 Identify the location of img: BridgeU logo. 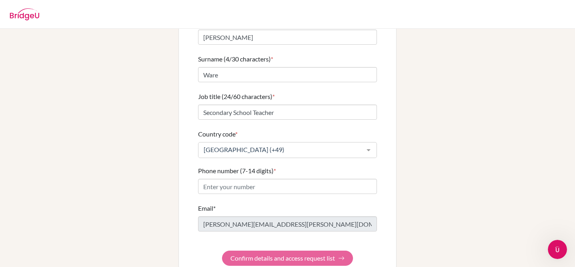
(24, 14).